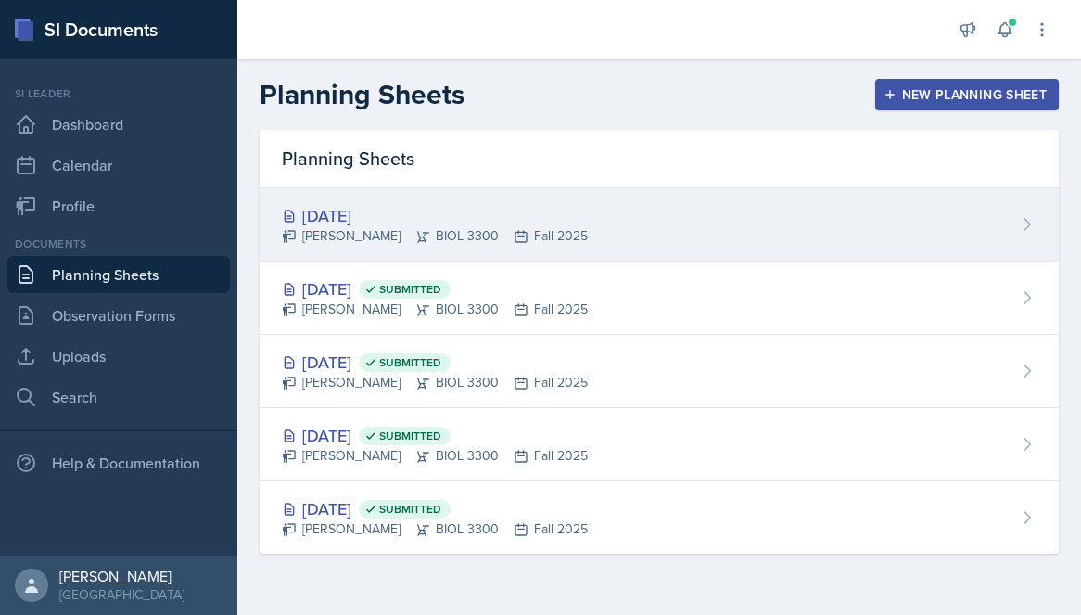 The width and height of the screenshot is (1081, 615). What do you see at coordinates (119, 94) in the screenshot?
I see `div: Si leader` at bounding box center [119, 94].